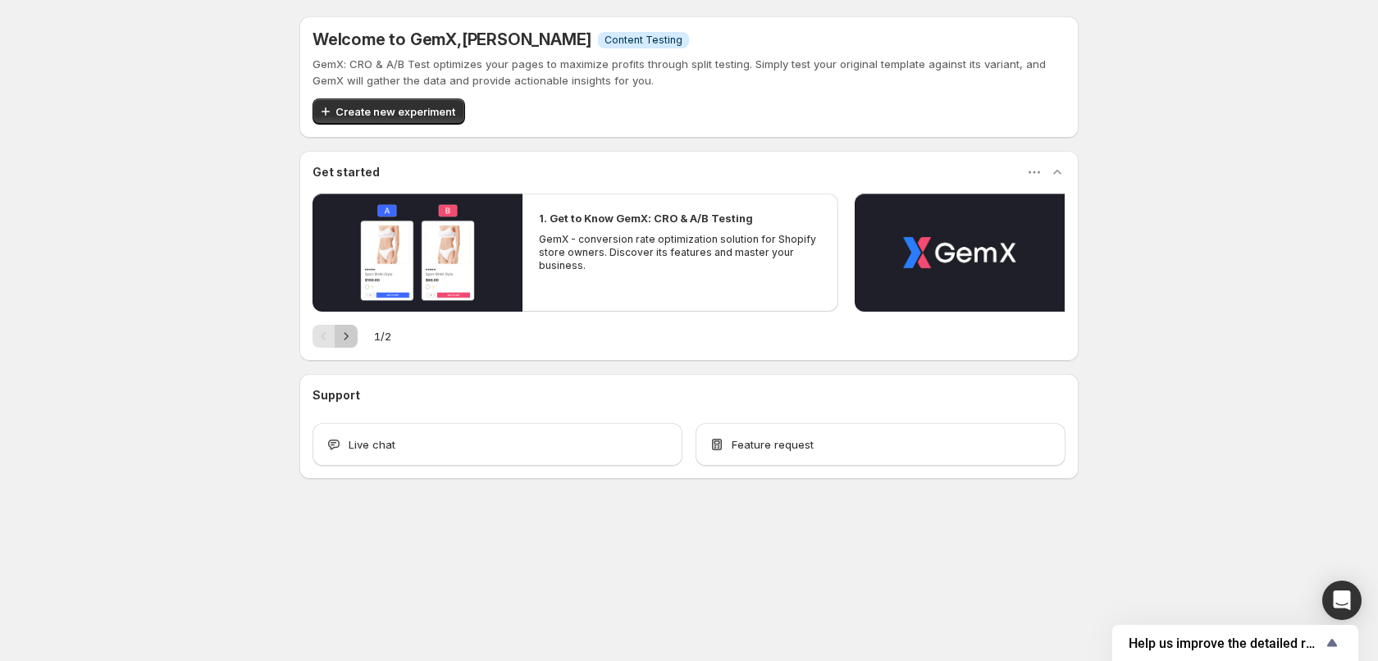 This screenshot has width=1378, height=661. Describe the element at coordinates (643, 40) in the screenshot. I see `span: Content Testing` at that location.